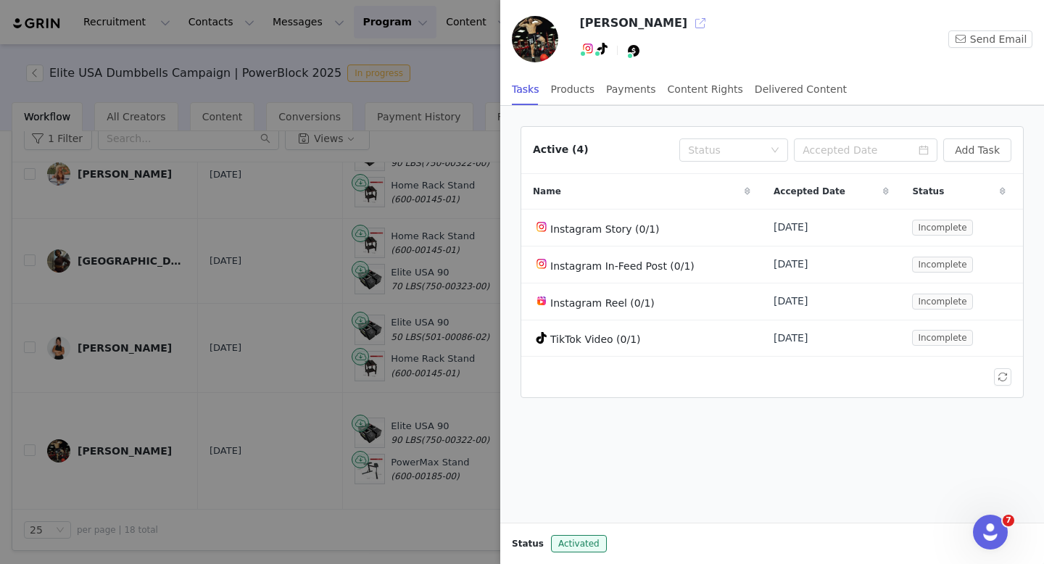 The image size is (1044, 564). What do you see at coordinates (542, 301) in the screenshot?
I see `img: instagram-reels.svg` at bounding box center [542, 301].